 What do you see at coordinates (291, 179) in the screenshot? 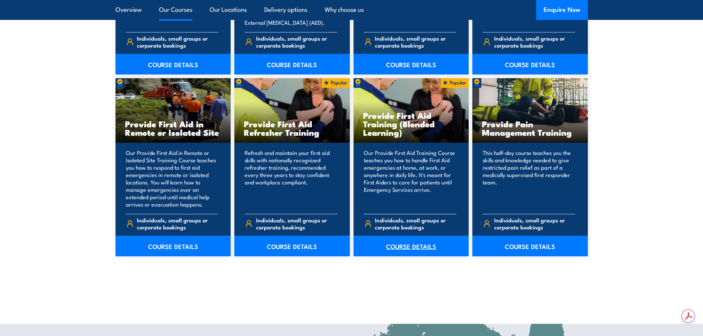
I see `p: Refresh and maintain your first aid skills with nationally recognised refresher training, recomme...` at bounding box center [291, 179].